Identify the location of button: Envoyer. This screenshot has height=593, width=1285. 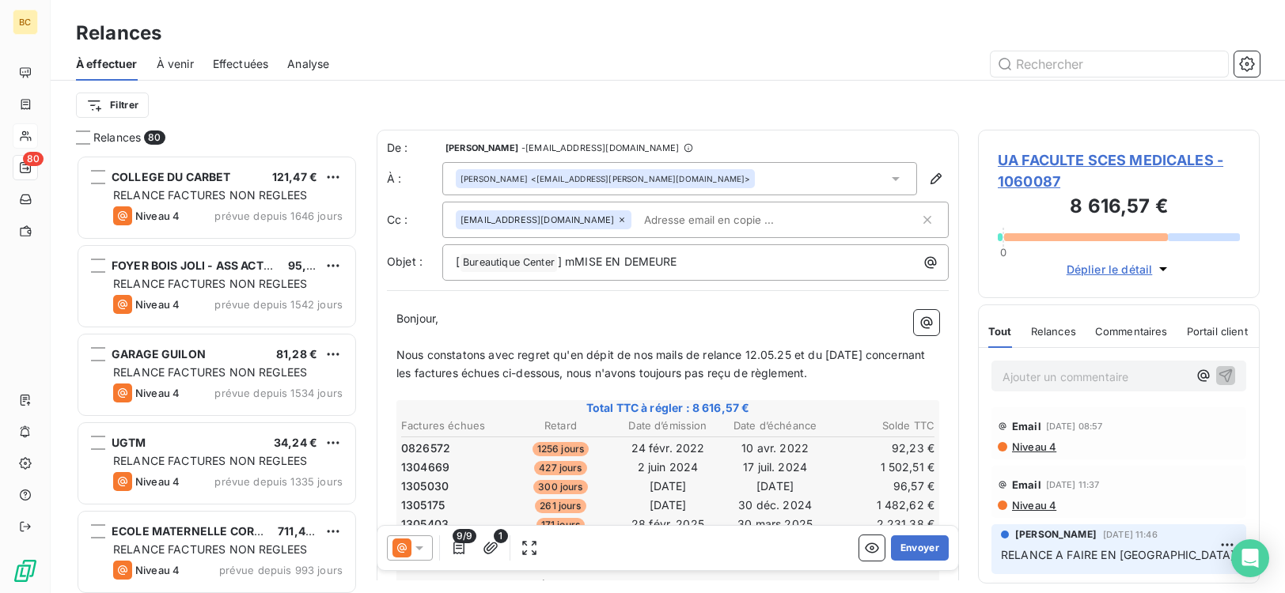
(919, 548).